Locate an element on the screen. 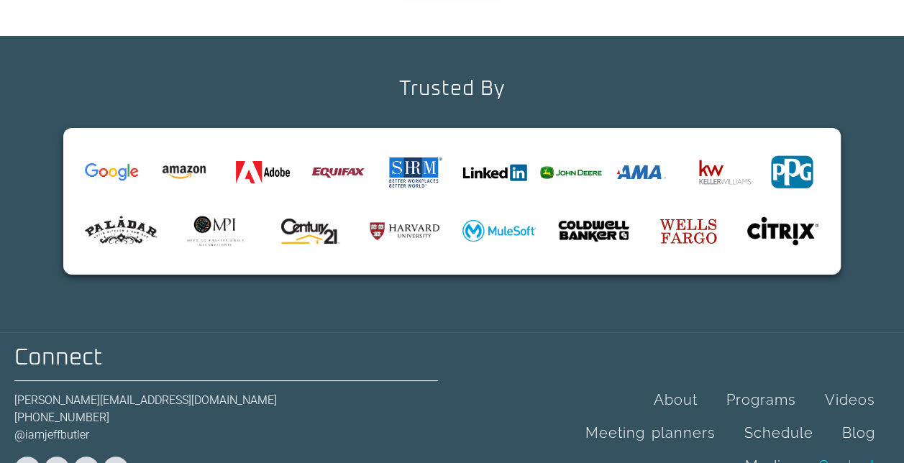 The width and height of the screenshot is (904, 463). a: Schedule is located at coordinates (779, 433).